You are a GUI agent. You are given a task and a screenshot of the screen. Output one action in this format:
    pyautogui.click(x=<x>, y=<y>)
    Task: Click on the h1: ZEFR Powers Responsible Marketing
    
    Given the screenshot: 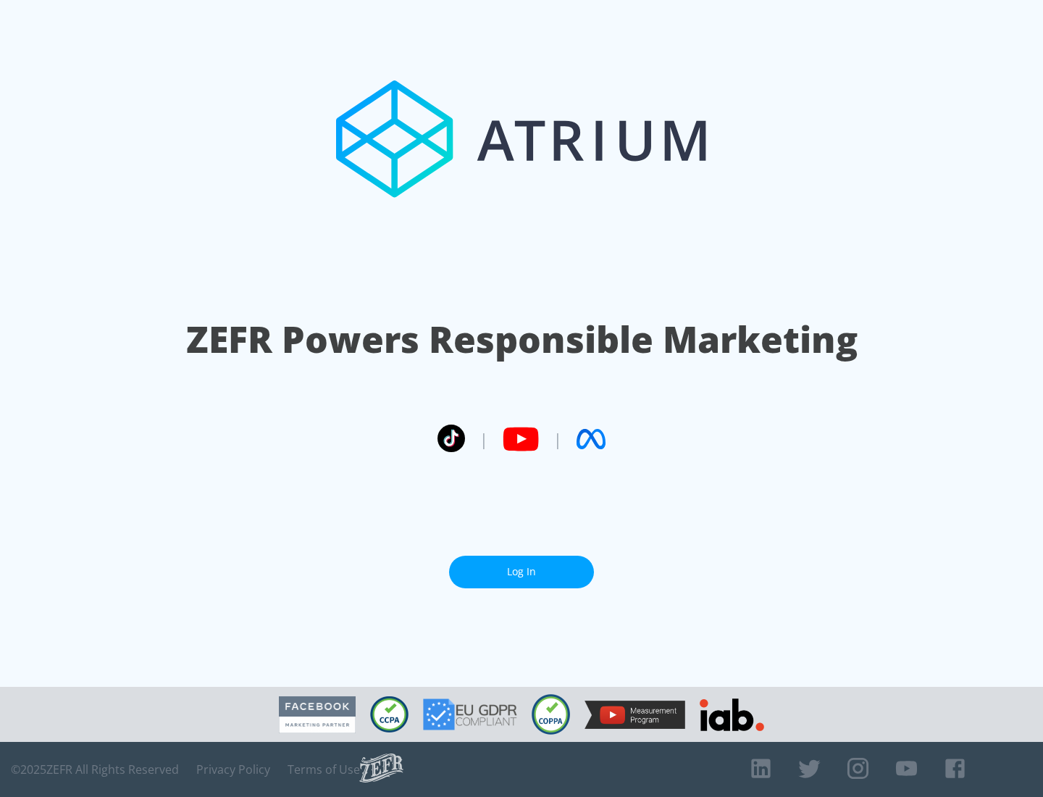 What is the action you would take?
    pyautogui.click(x=521, y=339)
    